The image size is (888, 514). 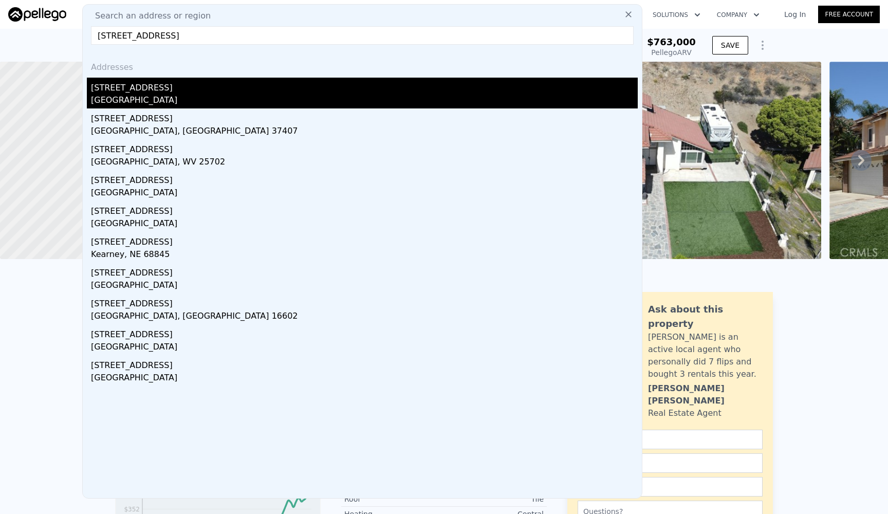 I want to click on button: Show Options, so click(x=763, y=45).